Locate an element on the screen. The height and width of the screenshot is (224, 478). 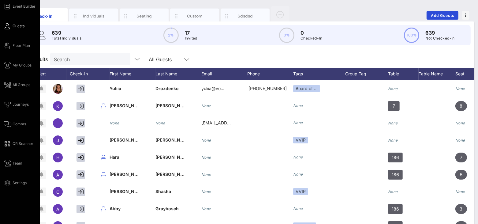
div: Last Name is located at coordinates (178, 74).